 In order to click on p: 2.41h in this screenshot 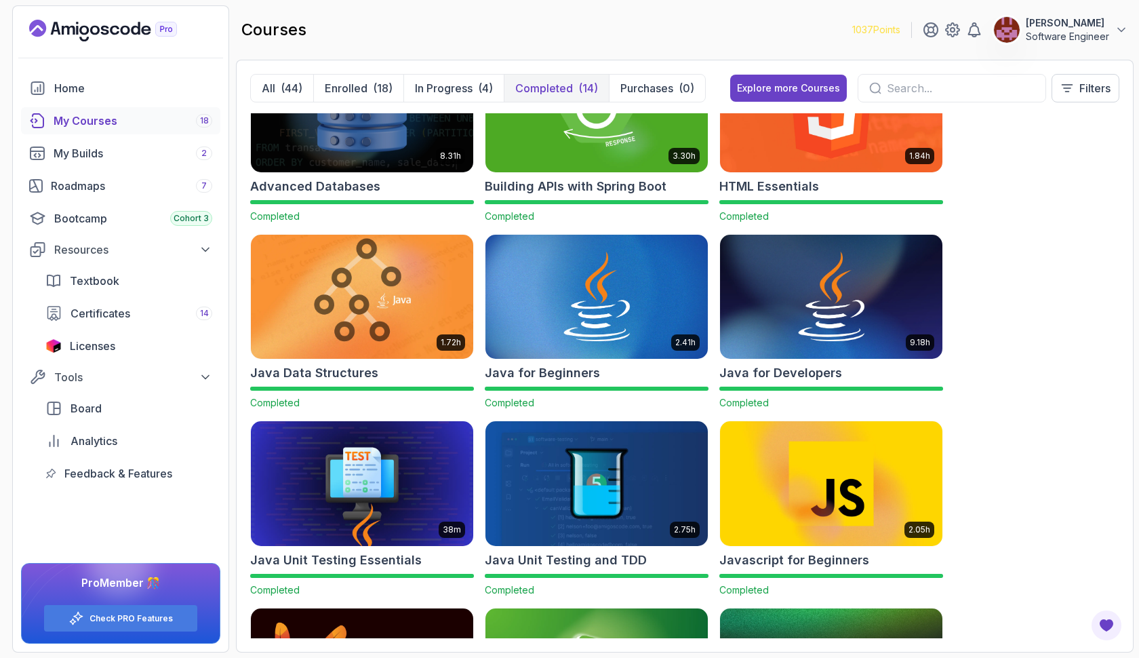, I will do `click(685, 342)`.